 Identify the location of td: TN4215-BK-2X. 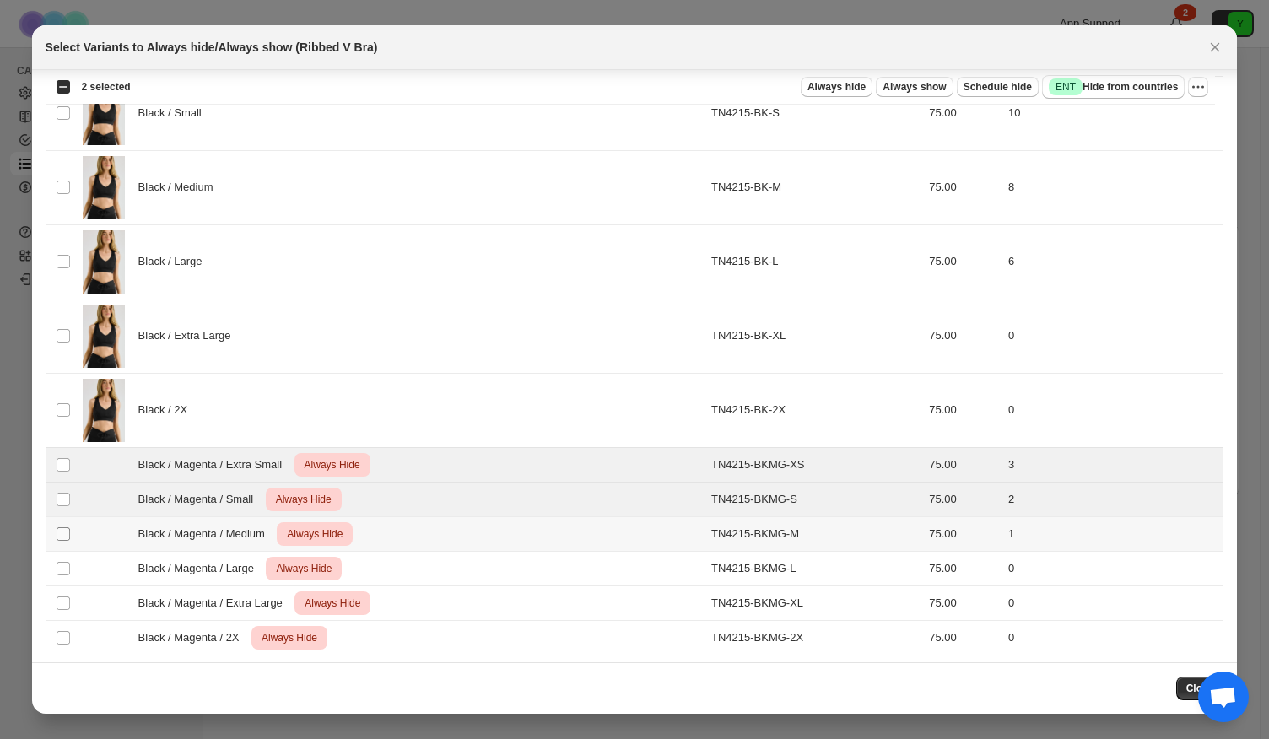
(815, 410).